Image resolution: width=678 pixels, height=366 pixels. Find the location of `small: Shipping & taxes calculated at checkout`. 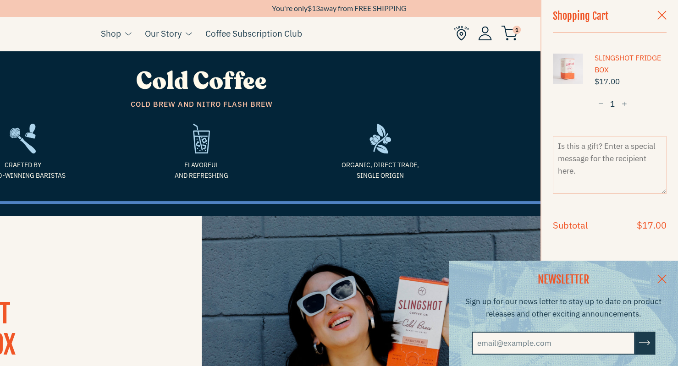

small: Shipping & taxes calculated at checkout is located at coordinates (596, 270).